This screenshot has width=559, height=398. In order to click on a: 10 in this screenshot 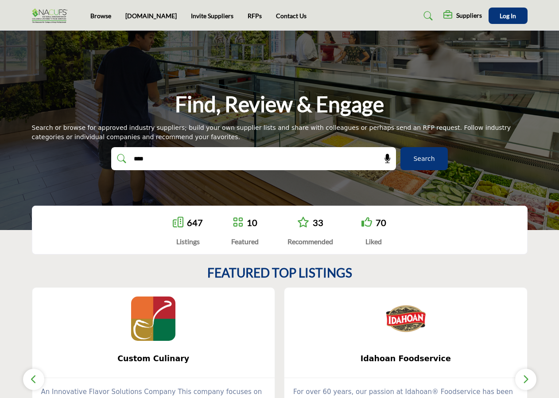, I will do `click(252, 222)`.